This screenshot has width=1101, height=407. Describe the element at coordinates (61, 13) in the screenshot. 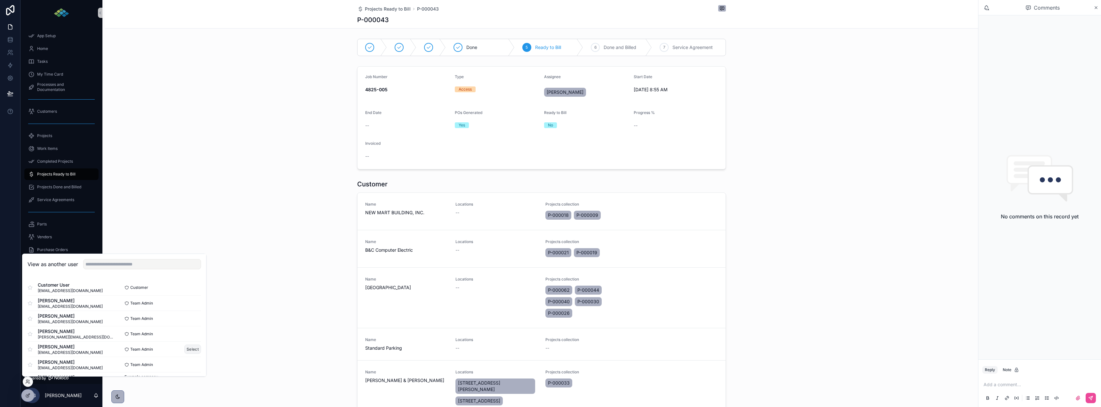

I see `img: App logo` at that location.